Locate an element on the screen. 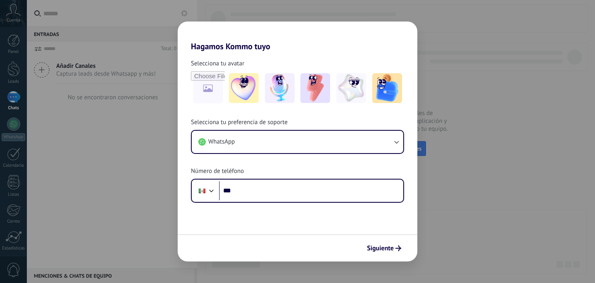  span: Selecciona tu preferencia de soporte is located at coordinates (239, 122).